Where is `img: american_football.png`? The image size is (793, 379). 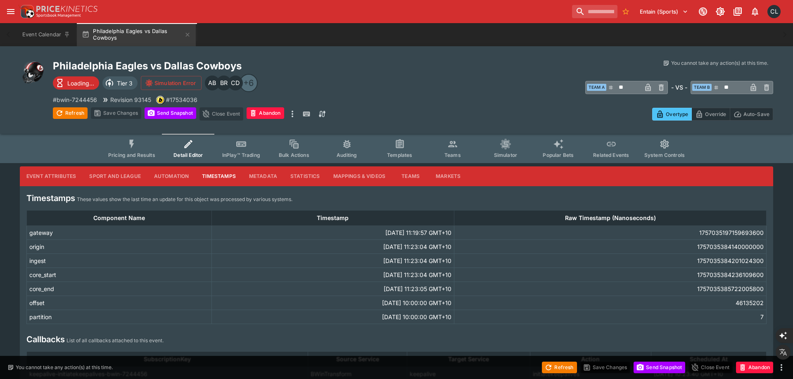 img: american_football.png is located at coordinates (33, 73).